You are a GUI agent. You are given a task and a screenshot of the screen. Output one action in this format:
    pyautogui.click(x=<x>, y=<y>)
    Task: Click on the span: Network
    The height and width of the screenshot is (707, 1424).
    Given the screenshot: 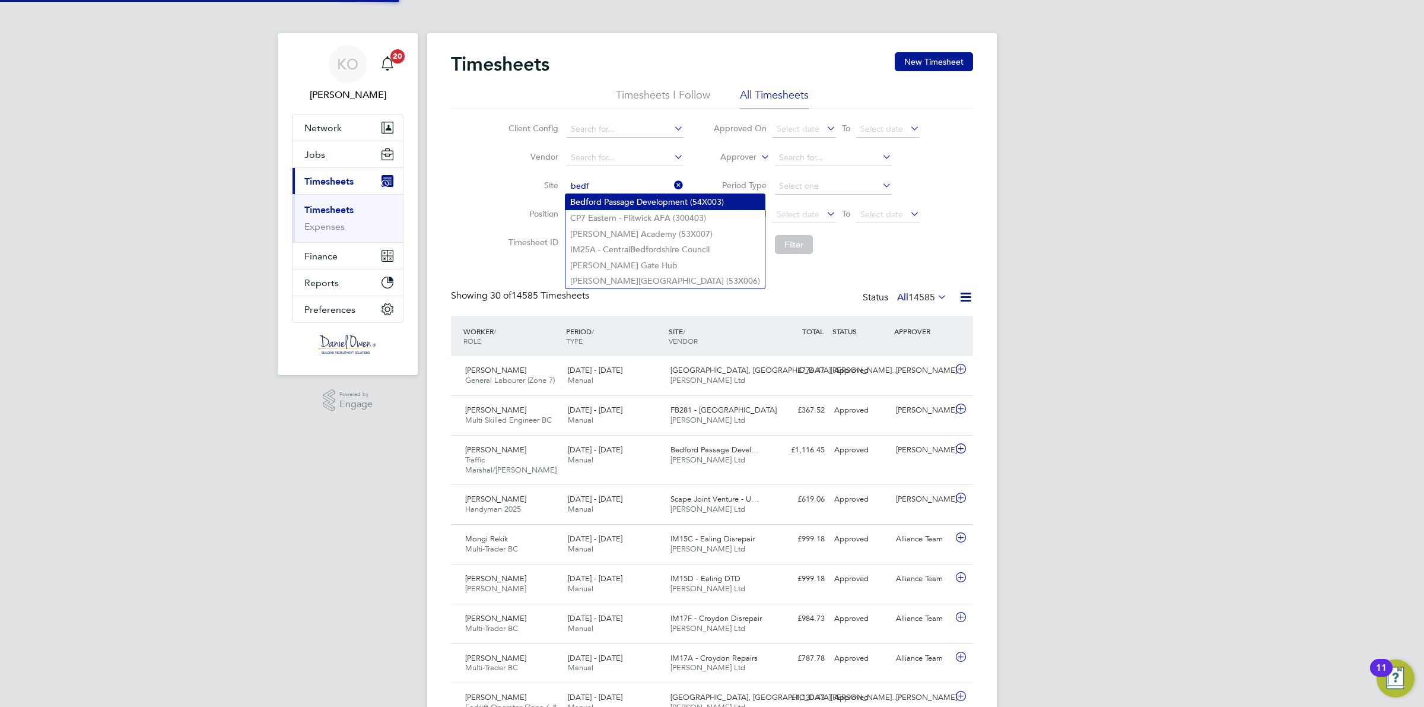 What is the action you would take?
    pyautogui.click(x=323, y=128)
    